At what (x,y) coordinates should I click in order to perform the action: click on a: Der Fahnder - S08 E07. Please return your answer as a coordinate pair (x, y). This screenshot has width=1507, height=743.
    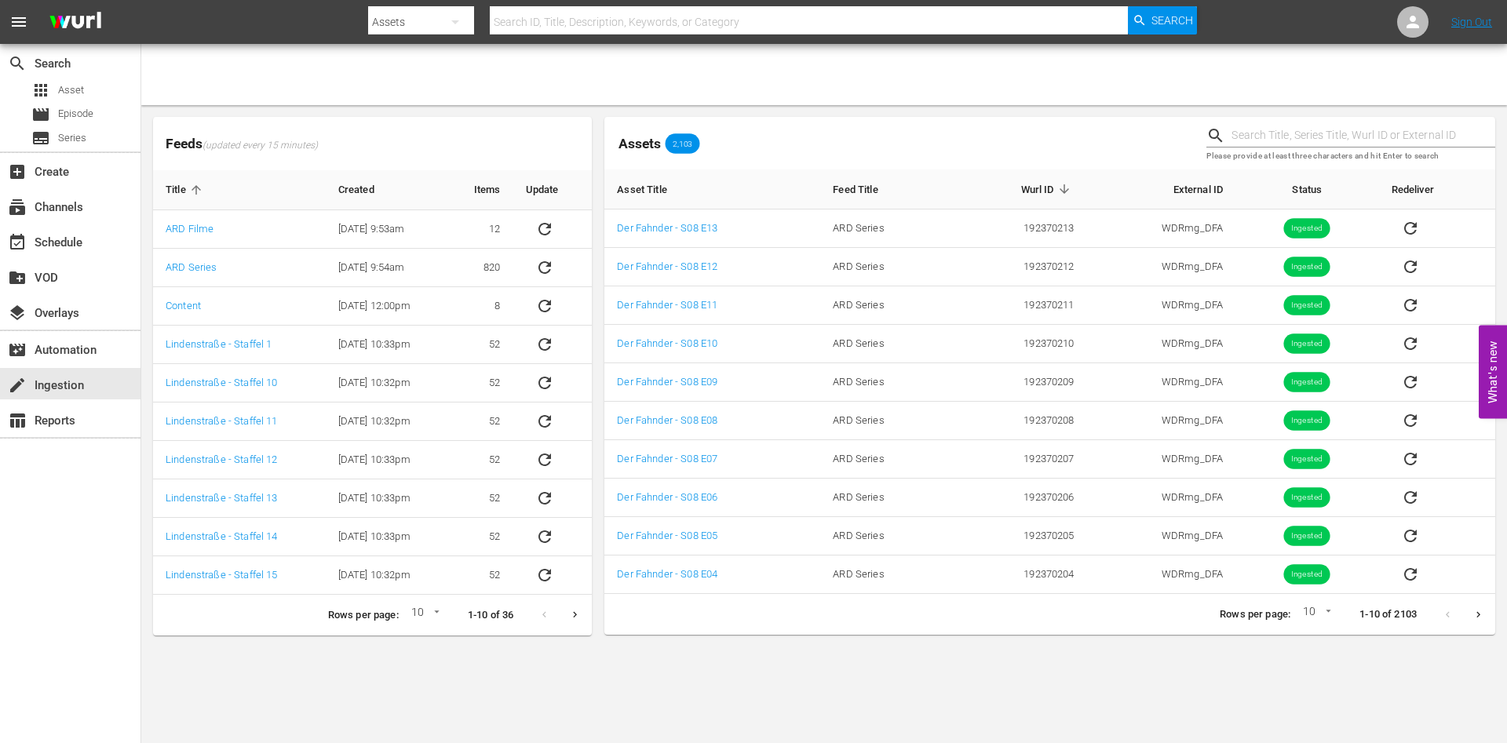
    Looking at the image, I should click on (667, 458).